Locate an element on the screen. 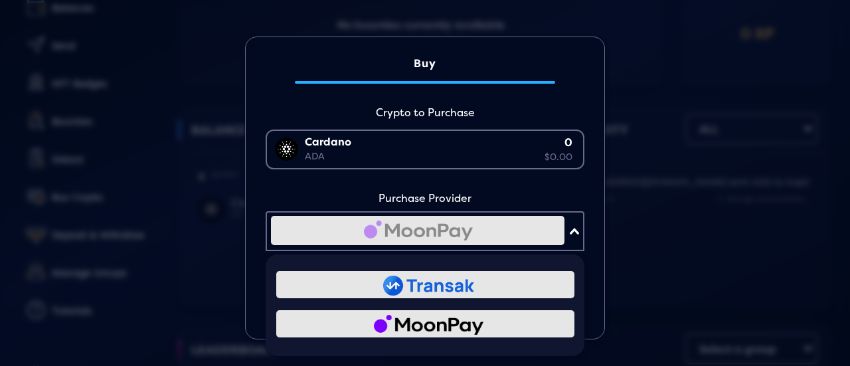 This screenshot has width=850, height=366. img: MoonPay is located at coordinates (428, 325).